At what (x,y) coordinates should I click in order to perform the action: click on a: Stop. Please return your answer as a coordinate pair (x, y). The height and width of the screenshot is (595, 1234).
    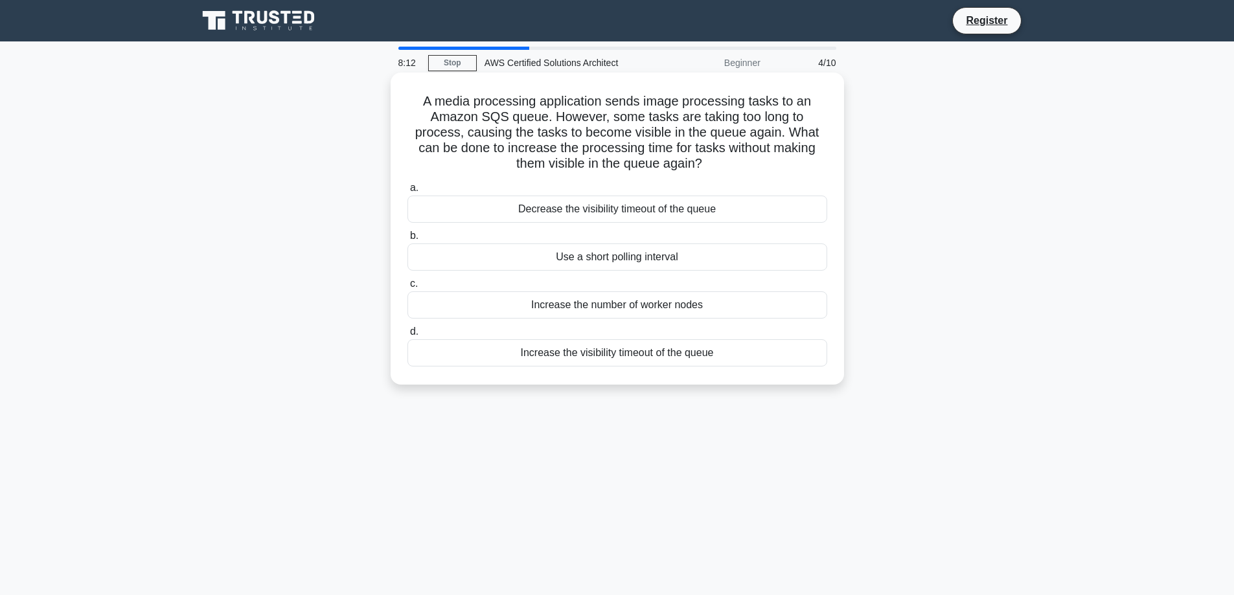
    Looking at the image, I should click on (452, 63).